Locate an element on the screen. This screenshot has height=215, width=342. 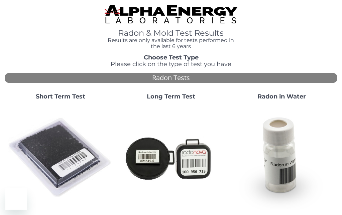
img: RadoninWater.jpg is located at coordinates (281, 158).